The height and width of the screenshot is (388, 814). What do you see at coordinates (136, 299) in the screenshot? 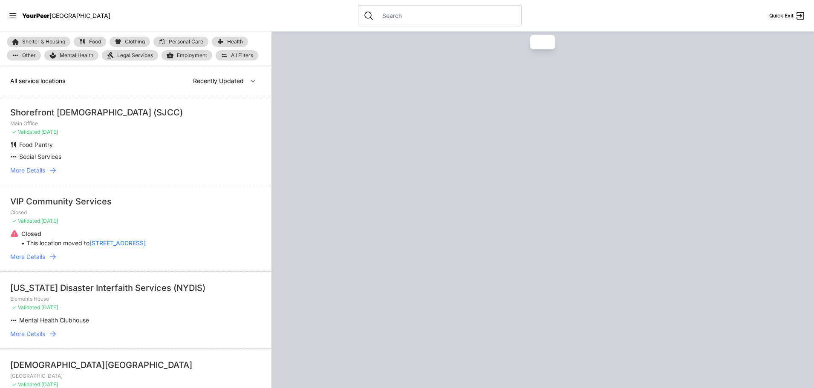
I see `p: Elements House` at bounding box center [136, 299].